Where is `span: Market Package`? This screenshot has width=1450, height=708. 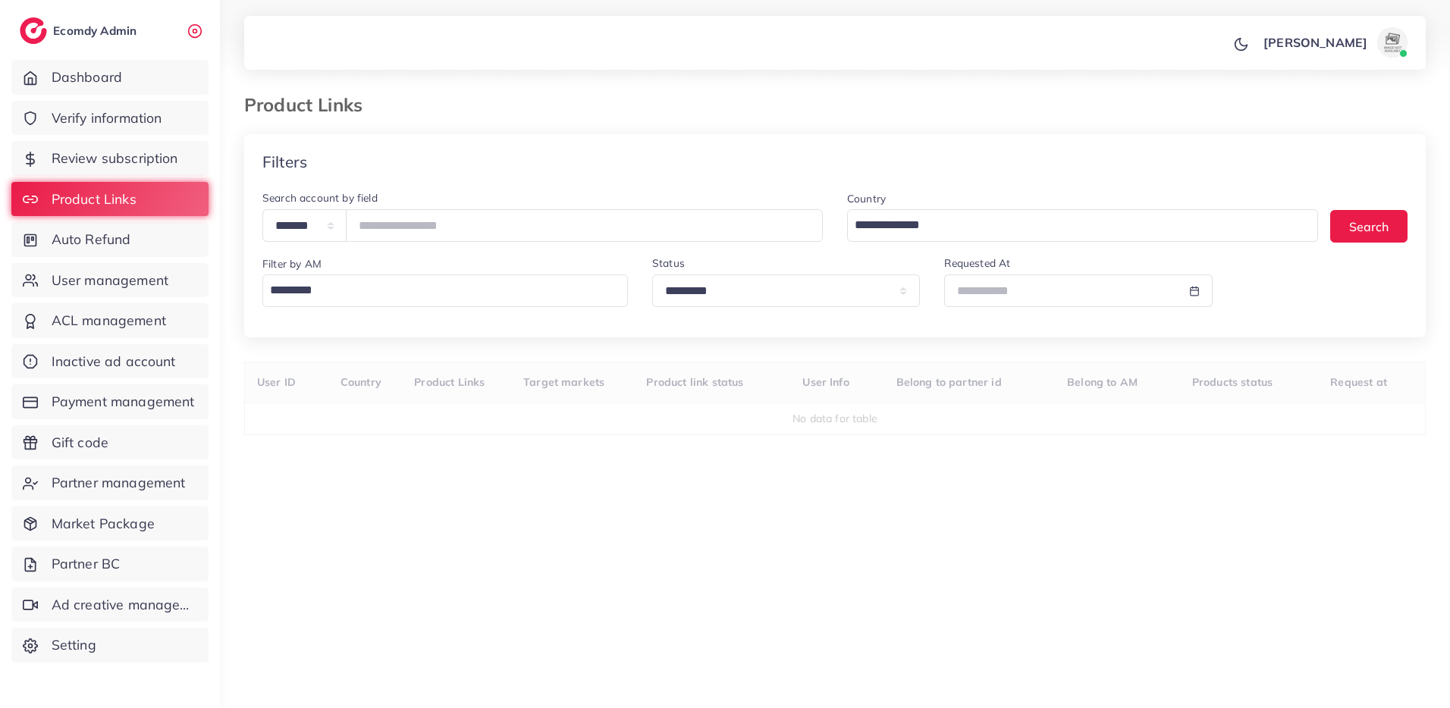 span: Market Package is located at coordinates (103, 524).